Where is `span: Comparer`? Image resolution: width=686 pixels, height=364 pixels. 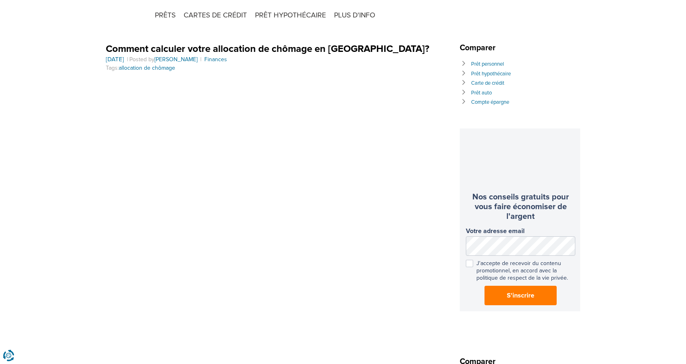 span: Comparer is located at coordinates (480, 48).